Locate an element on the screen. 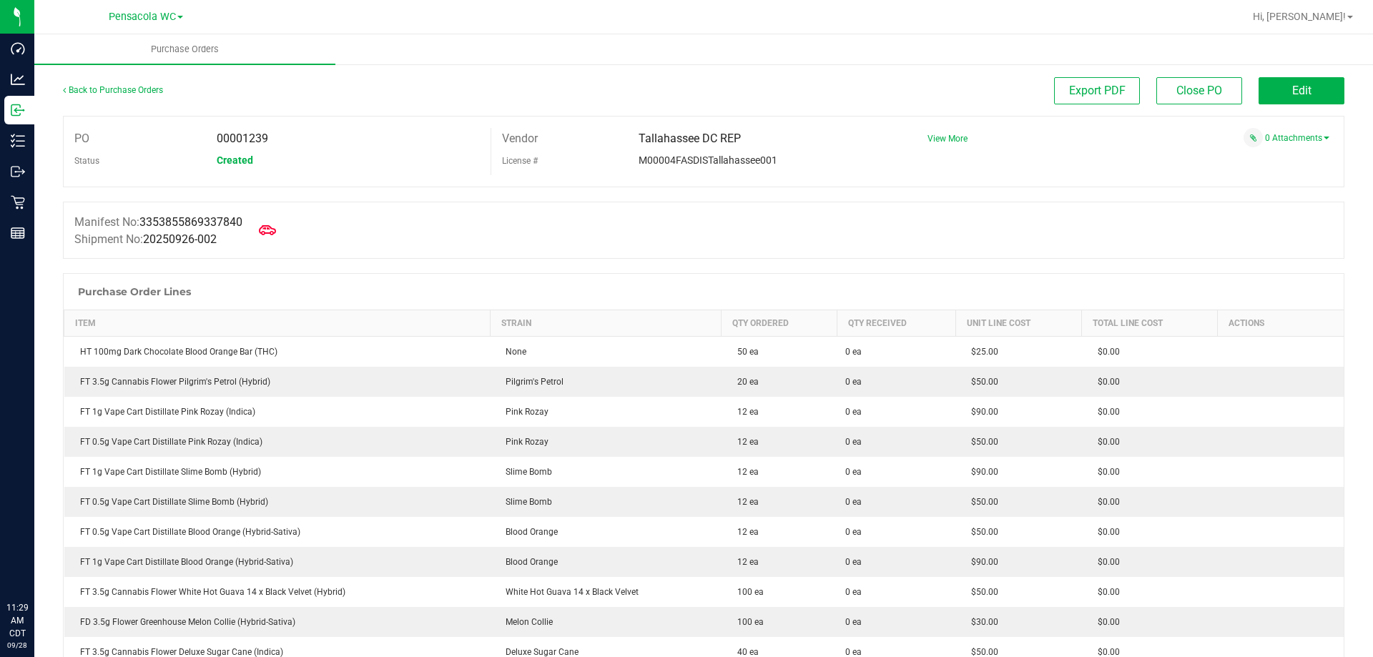 Image resolution: width=1373 pixels, height=657 pixels. button: Close PO is located at coordinates (1199, 91).